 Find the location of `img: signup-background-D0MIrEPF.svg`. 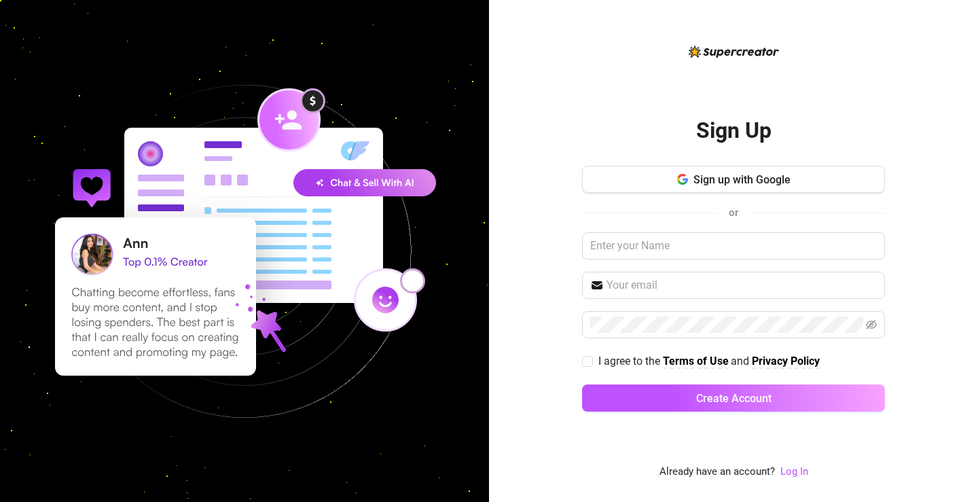

img: signup-background-D0MIrEPF.svg is located at coordinates (245, 251).